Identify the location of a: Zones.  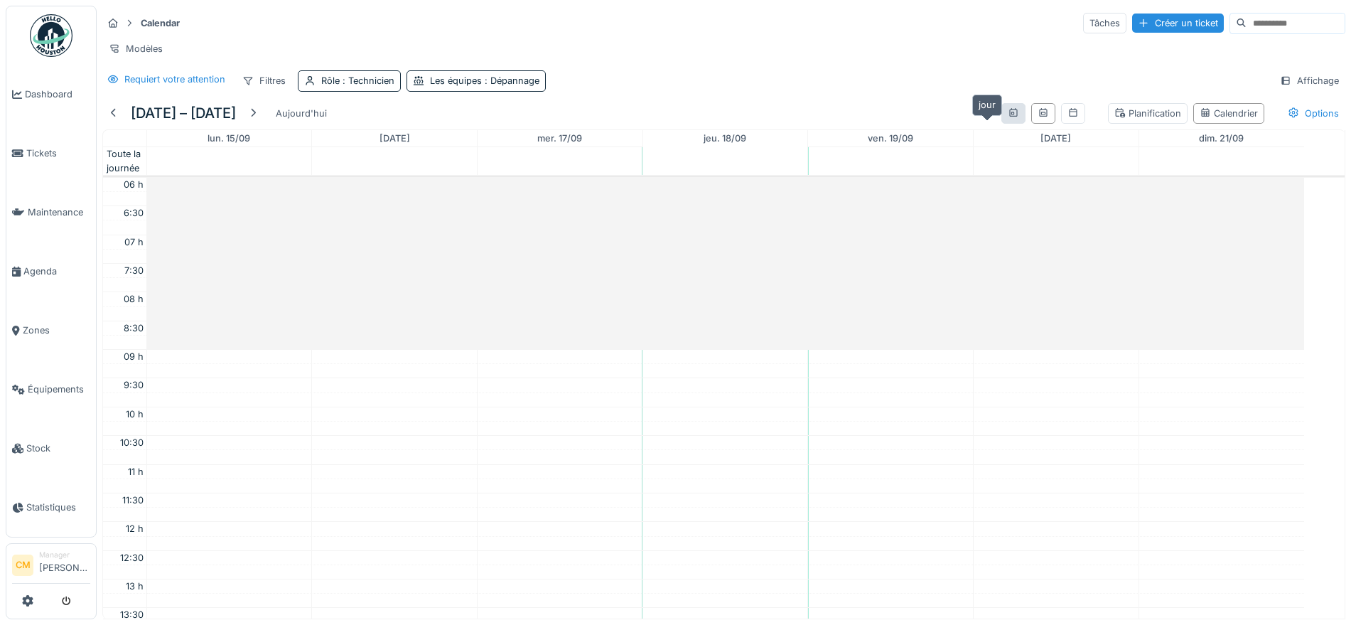
(51, 330).